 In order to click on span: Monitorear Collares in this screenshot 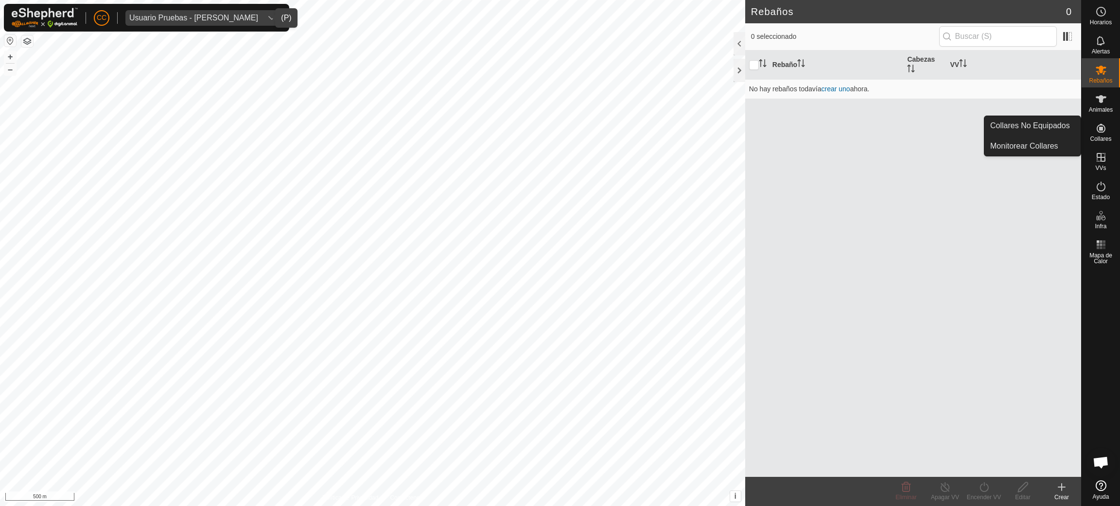, I will do `click(1024, 146)`.